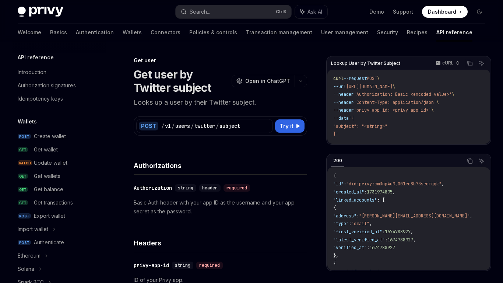 The width and height of the screenshot is (503, 283). Describe the element at coordinates (183, 126) in the screenshot. I see `div: users` at that location.